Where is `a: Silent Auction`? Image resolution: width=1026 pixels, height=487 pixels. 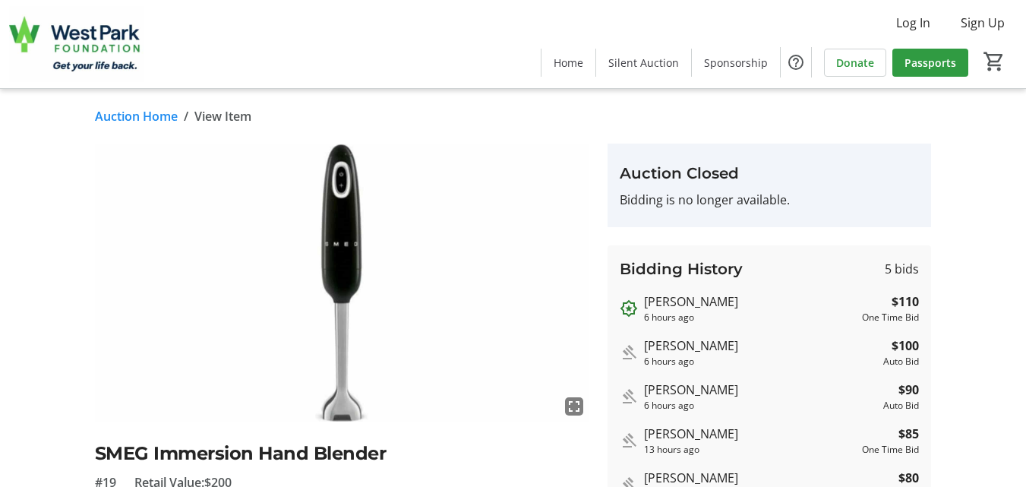
a: Silent Auction is located at coordinates (643, 62).